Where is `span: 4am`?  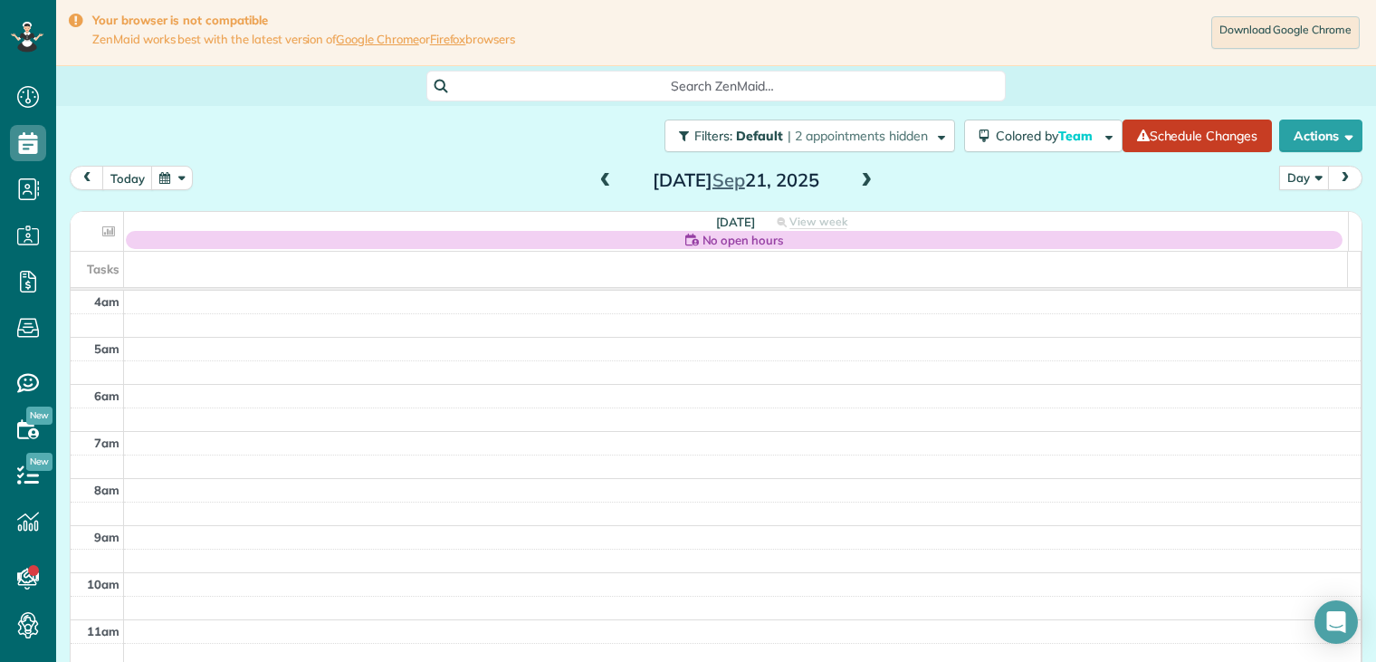
span: 4am is located at coordinates (107, 302).